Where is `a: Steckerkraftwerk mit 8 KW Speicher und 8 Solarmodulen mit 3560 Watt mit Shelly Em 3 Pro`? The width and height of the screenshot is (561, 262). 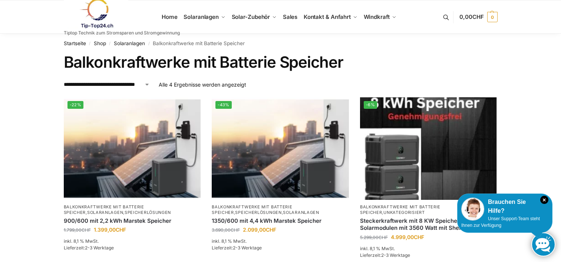
a: Steckerkraftwerk mit 8 KW Speicher und 8 Solarmodulen mit 3560 Watt mit Shelly Em 3 Pro is located at coordinates (428, 225).